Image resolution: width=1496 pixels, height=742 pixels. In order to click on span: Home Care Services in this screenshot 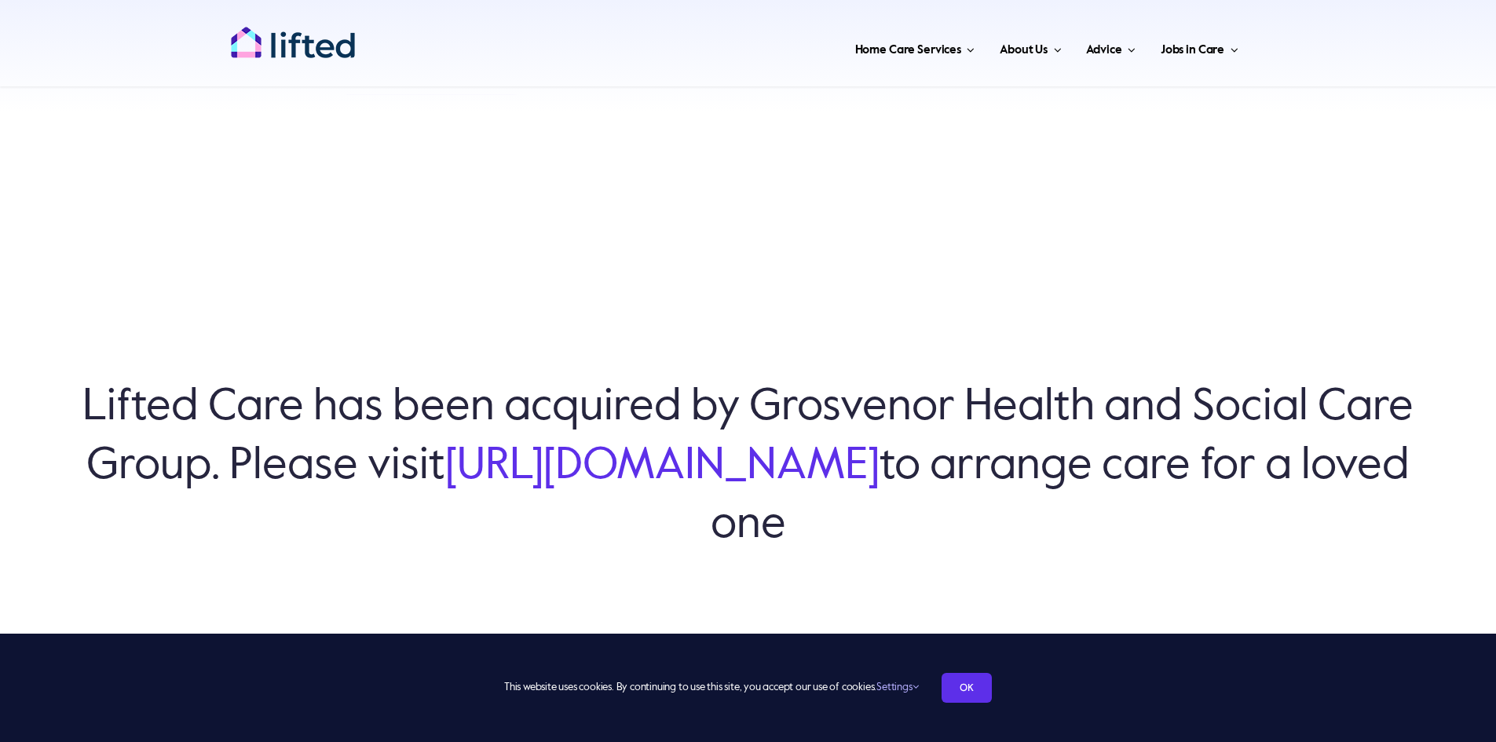, I will do `click(908, 50)`.